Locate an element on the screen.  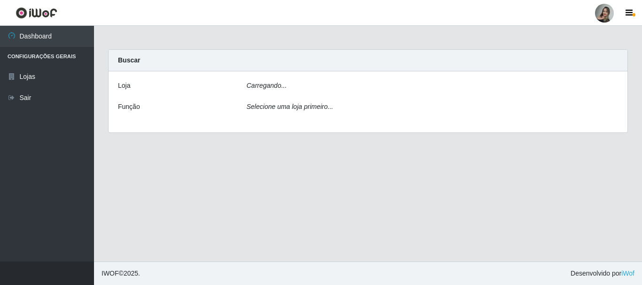
label: Loja is located at coordinates (124, 86).